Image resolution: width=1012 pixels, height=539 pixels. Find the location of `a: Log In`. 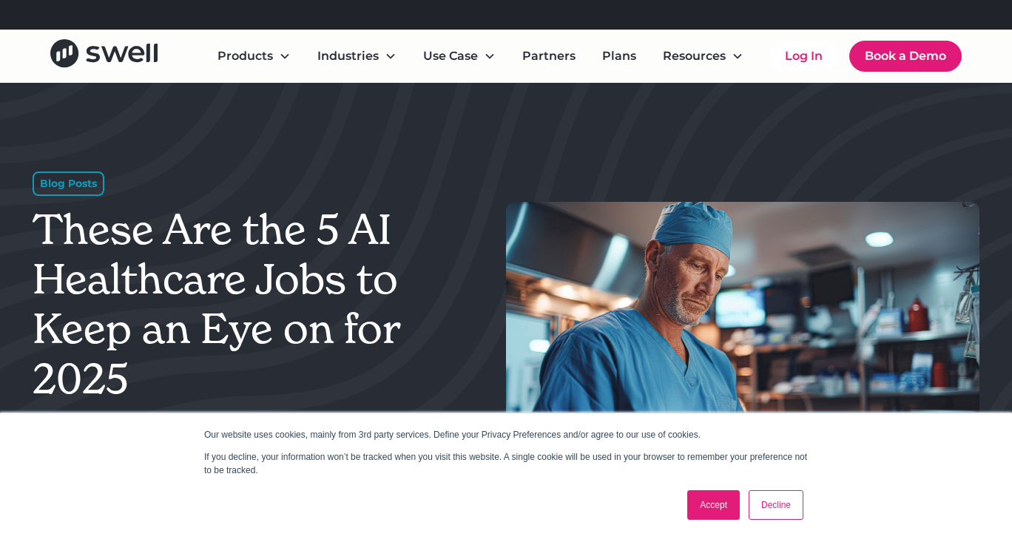

a: Log In is located at coordinates (803, 56).